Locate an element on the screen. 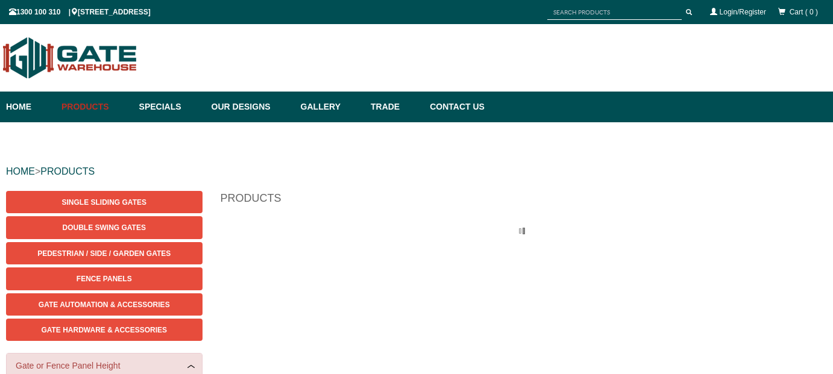  a: Our Designs is located at coordinates (250, 107).